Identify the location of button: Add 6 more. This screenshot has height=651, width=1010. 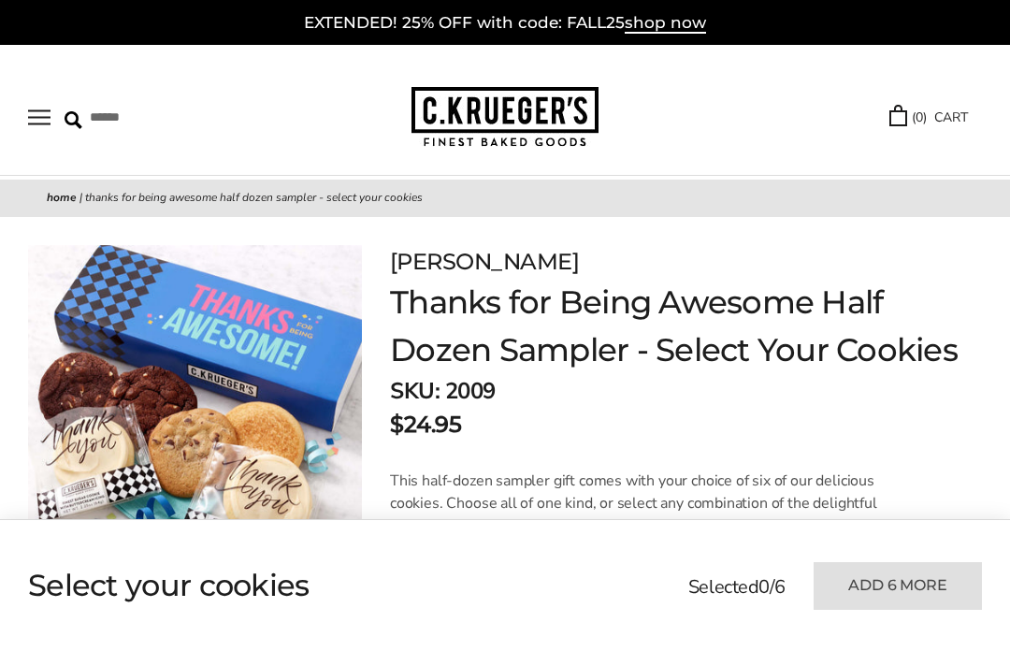
(897, 585).